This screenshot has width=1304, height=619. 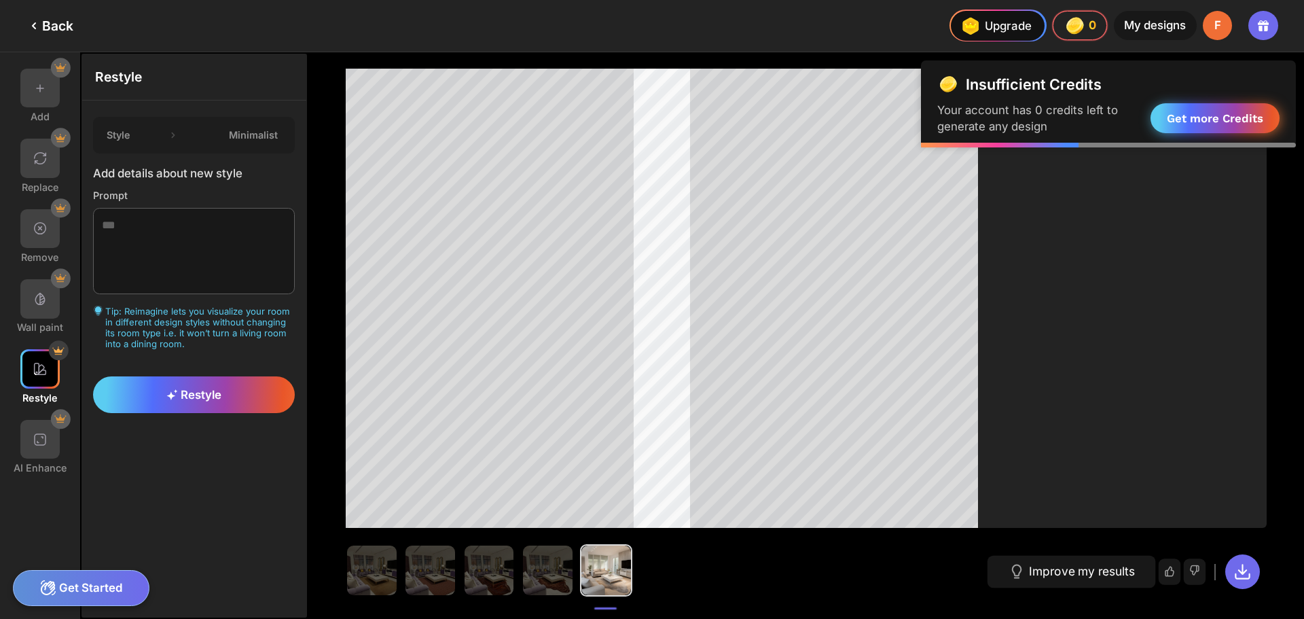 What do you see at coordinates (1034, 84) in the screenshot?
I see `div: Insufficient Credits` at bounding box center [1034, 84].